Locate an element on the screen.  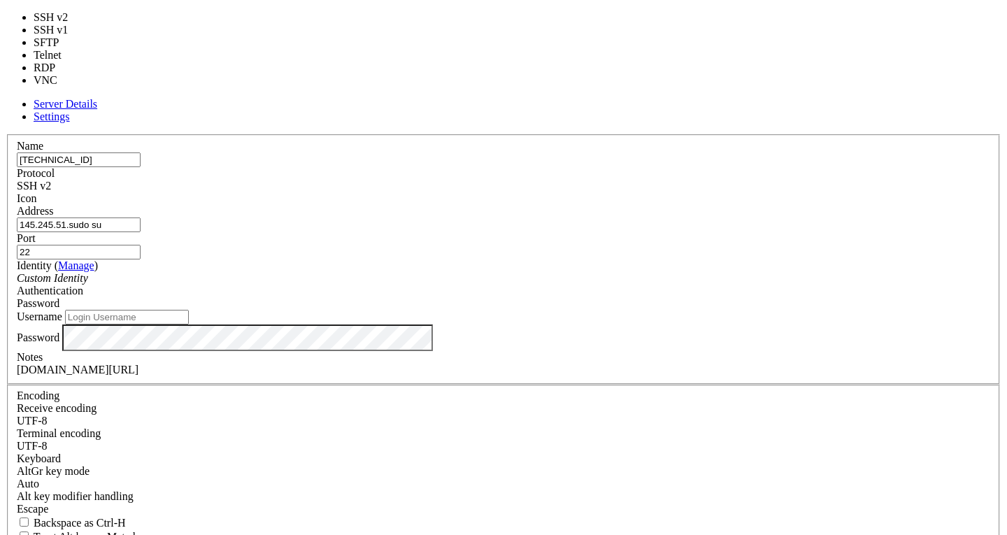
a: Server Details is located at coordinates (65, 104).